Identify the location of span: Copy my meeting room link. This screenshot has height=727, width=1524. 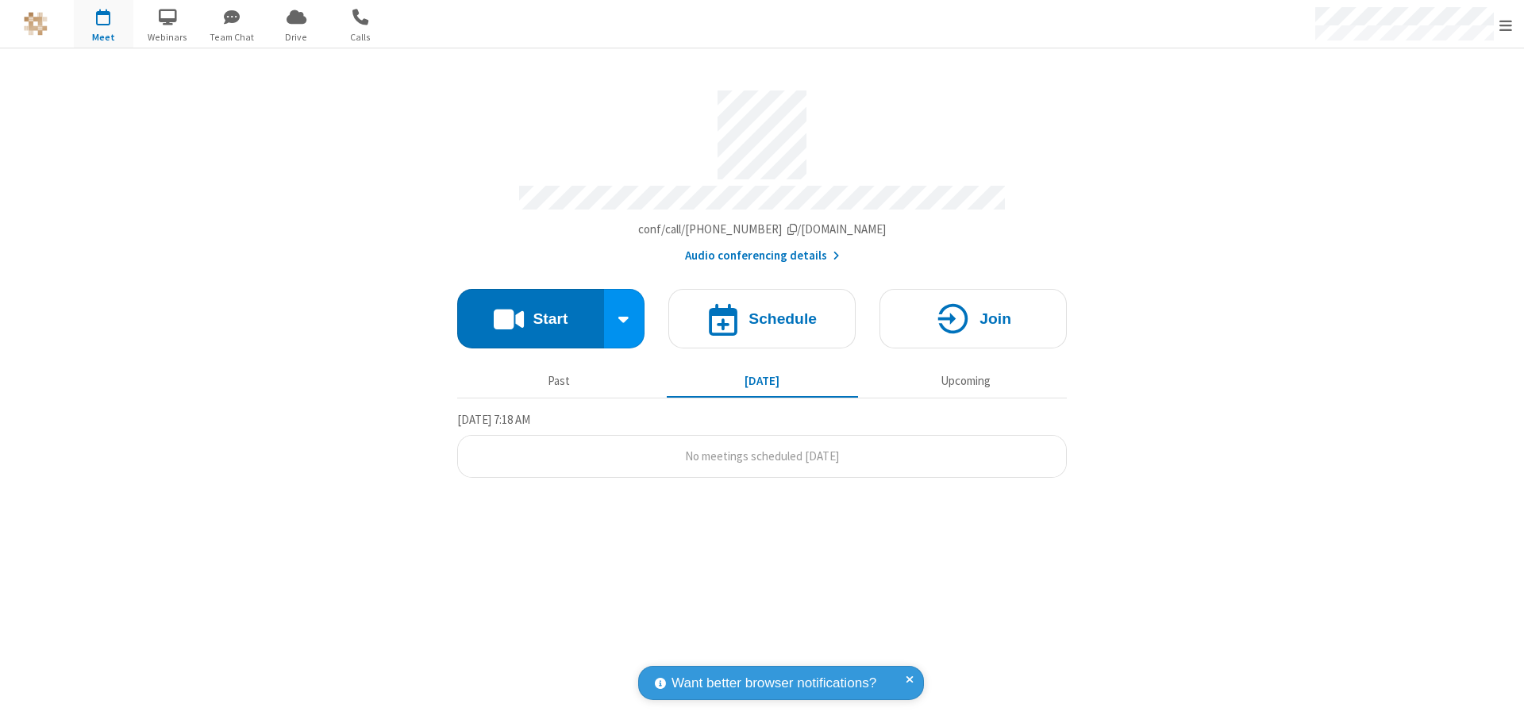
(762, 229).